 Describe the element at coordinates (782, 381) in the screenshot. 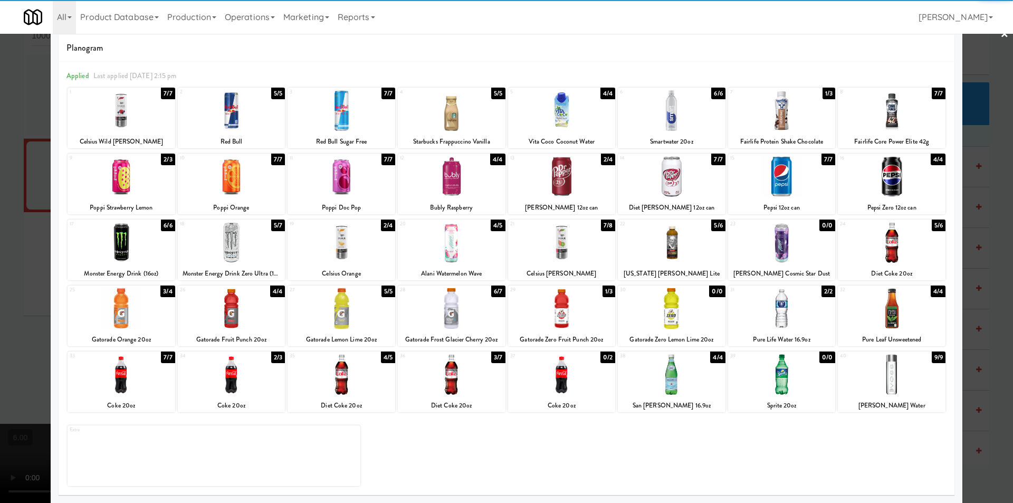

I see `div: 390/0Sprite 20oz` at that location.